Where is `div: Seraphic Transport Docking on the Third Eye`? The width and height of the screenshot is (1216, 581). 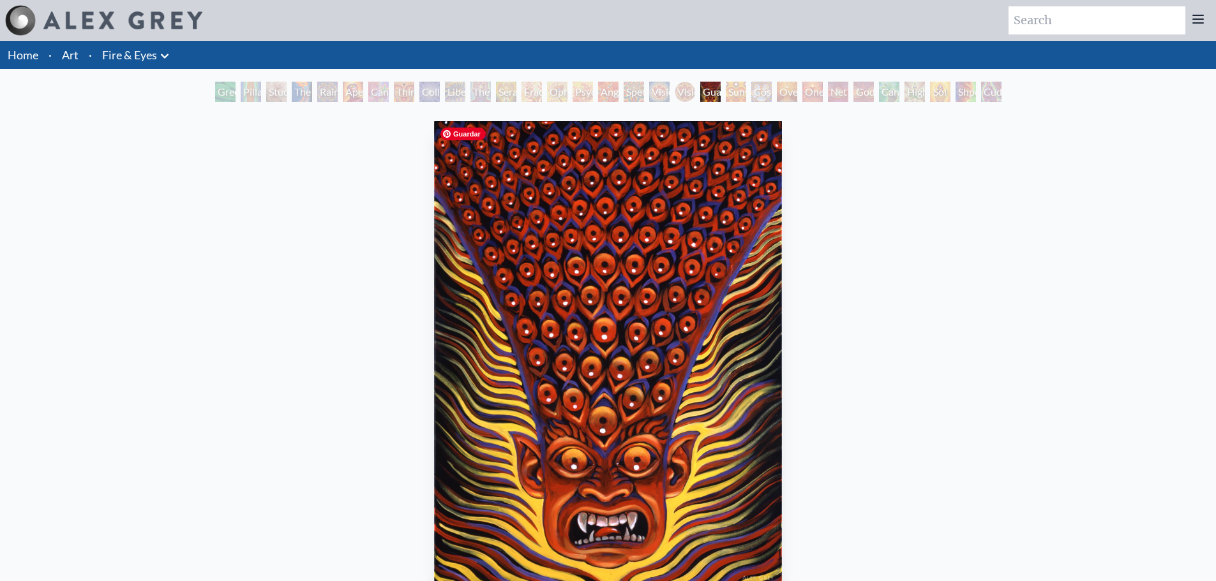
div: Seraphic Transport Docking on the Third Eye is located at coordinates (506, 92).